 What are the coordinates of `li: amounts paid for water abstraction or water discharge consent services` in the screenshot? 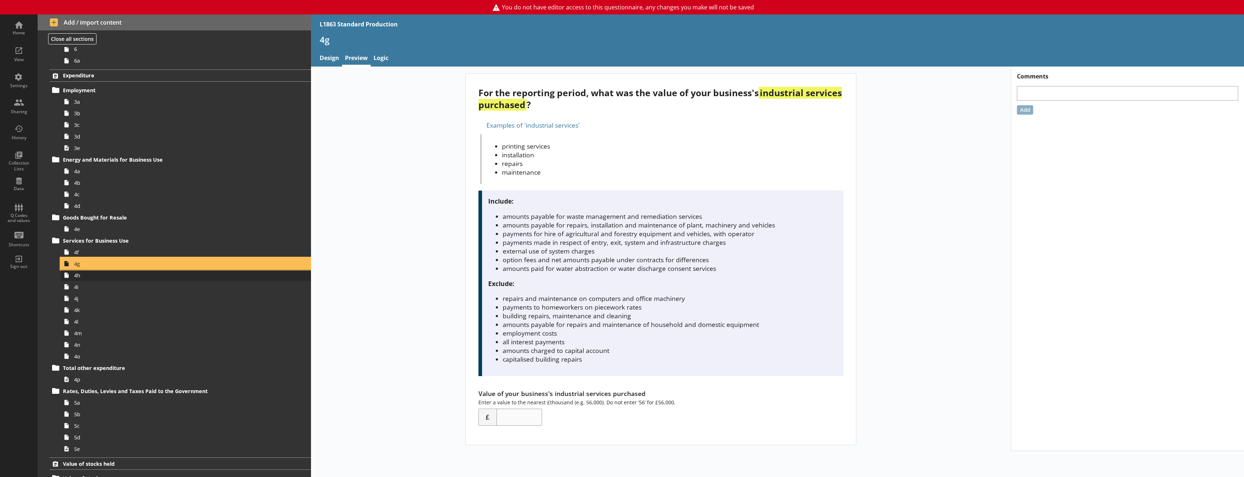 It's located at (670, 268).